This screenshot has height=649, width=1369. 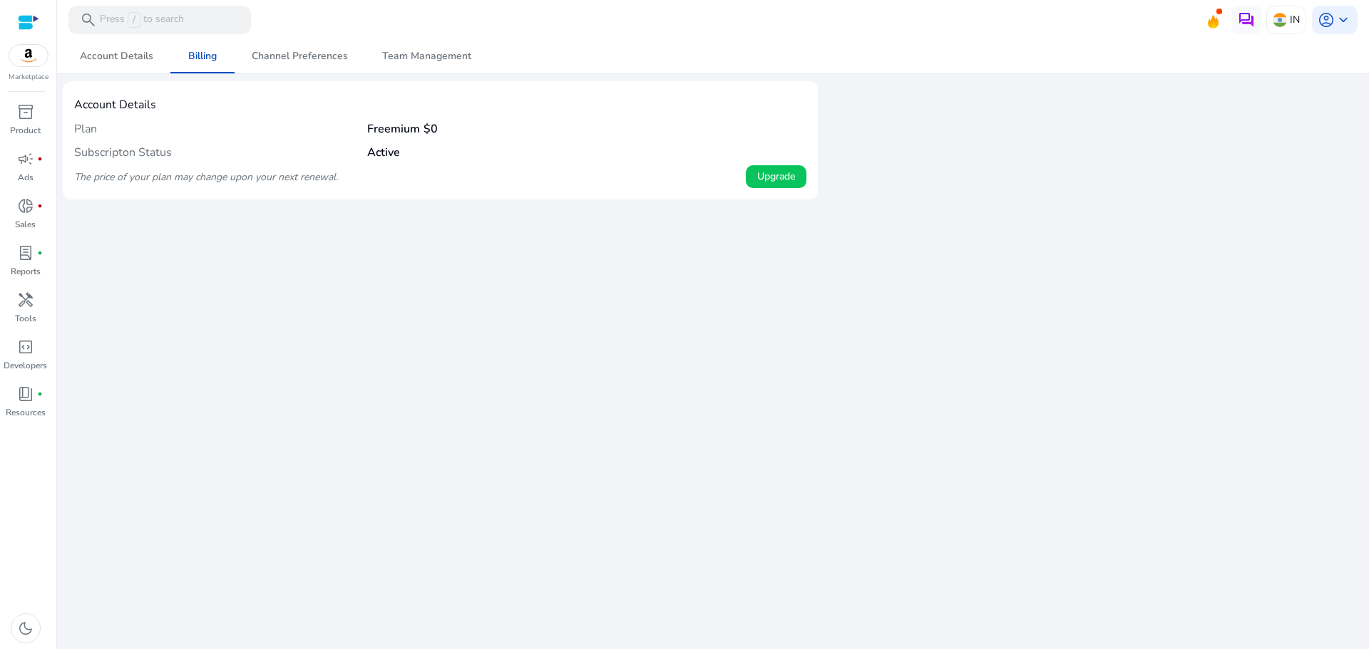 I want to click on i: The price of your plan may change upon your next renewal., so click(x=206, y=177).